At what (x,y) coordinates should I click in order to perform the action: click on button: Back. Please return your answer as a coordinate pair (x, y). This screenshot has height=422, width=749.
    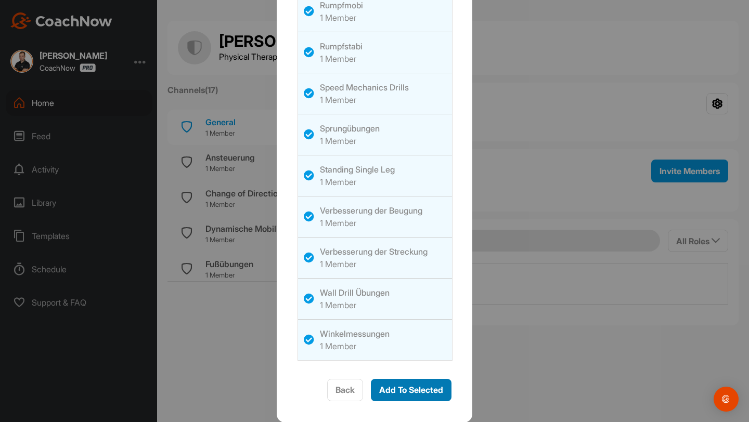
    Looking at the image, I should click on (345, 390).